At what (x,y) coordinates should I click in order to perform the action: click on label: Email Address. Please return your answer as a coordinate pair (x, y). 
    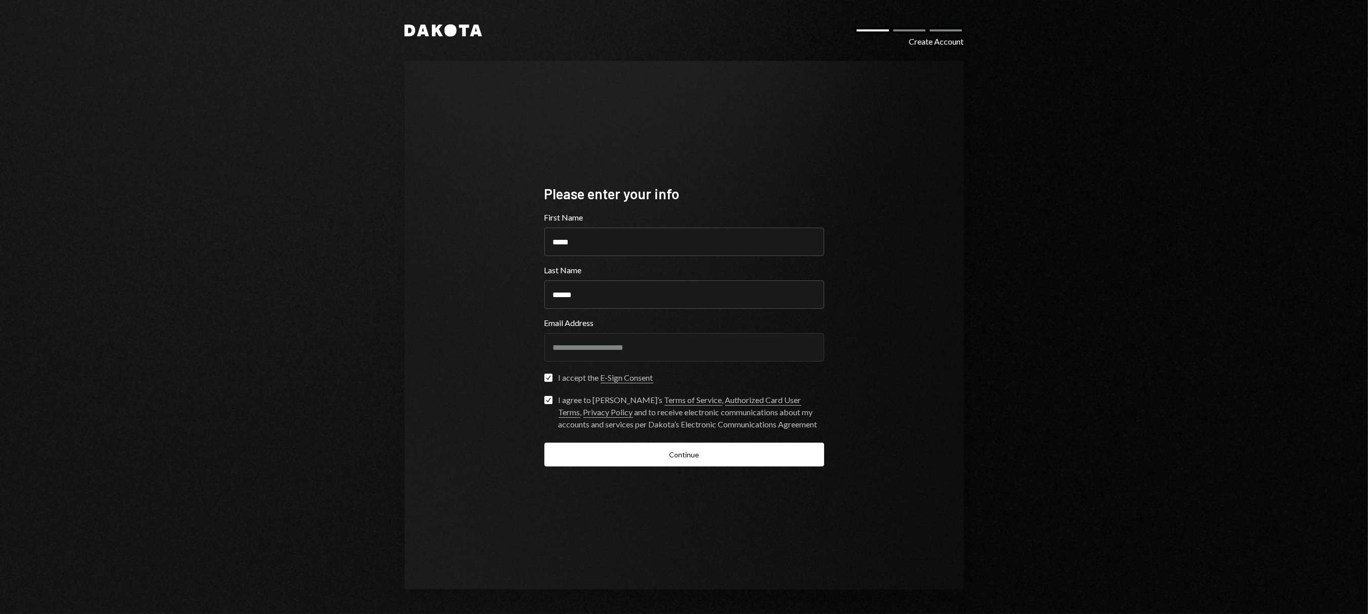
    Looking at the image, I should click on (684, 323).